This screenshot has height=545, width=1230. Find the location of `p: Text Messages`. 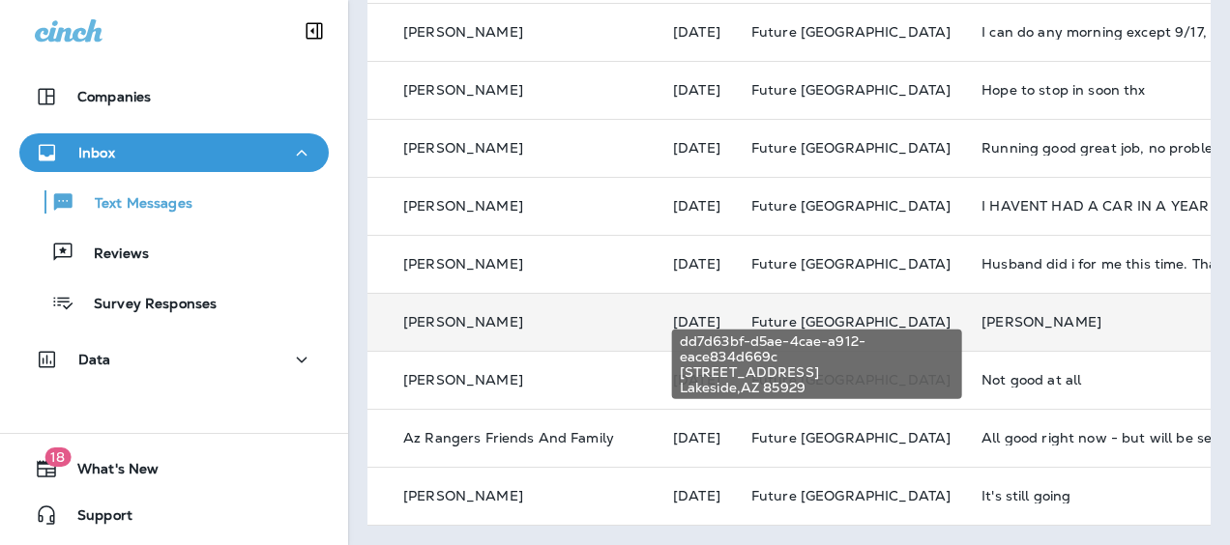

p: Text Messages is located at coordinates (133, 204).